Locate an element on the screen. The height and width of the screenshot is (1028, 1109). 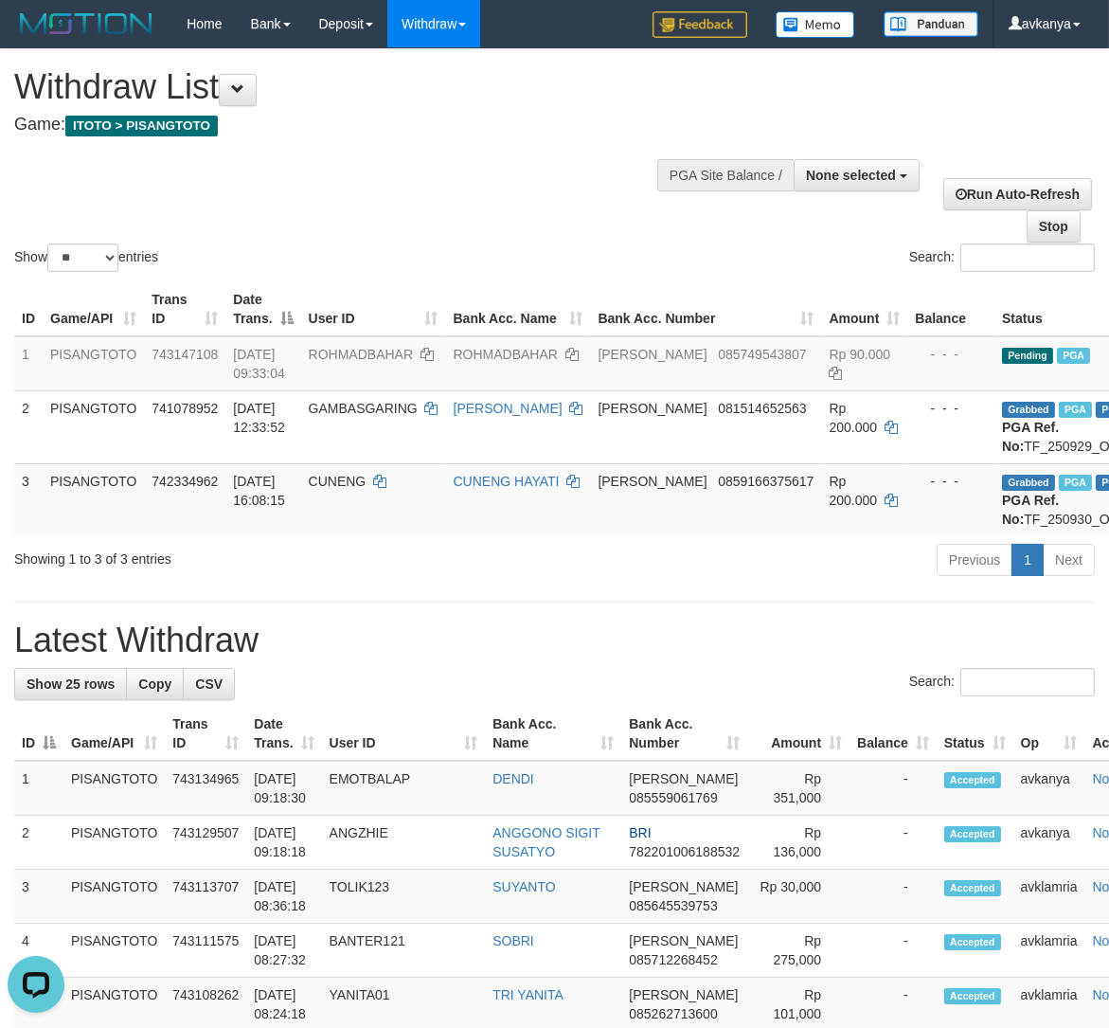
span: Rp 200.000 is located at coordinates (853, 491).